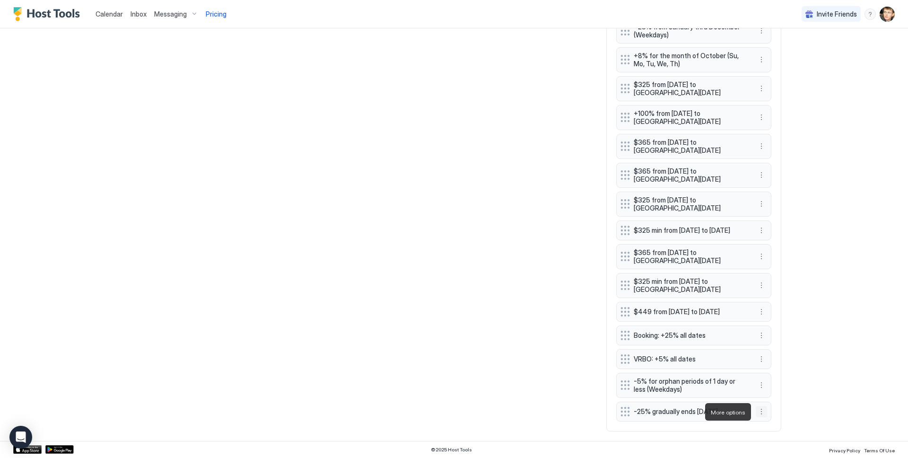 The width and height of the screenshot is (908, 458). What do you see at coordinates (109, 14) in the screenshot?
I see `span: Calendar` at bounding box center [109, 14].